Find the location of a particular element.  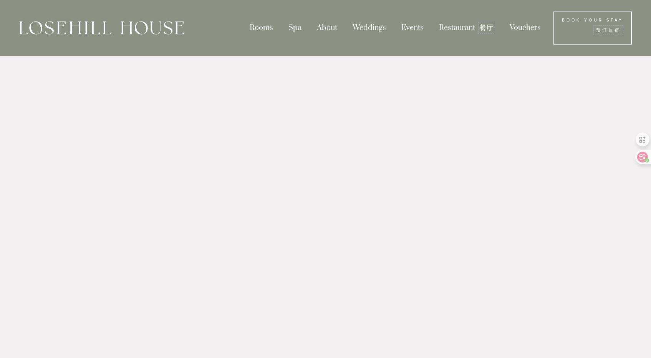

a: Vouchers is located at coordinates (525, 28).